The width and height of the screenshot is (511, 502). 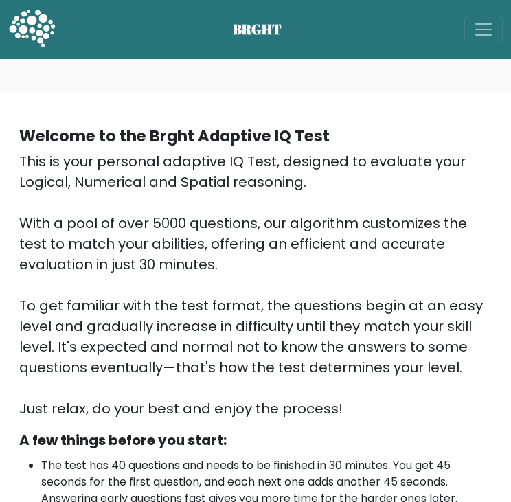 I want to click on div: This is your personal adaptive IQ Test, designed to evaluate your Logical, Numerical and Spatial ..., so click(x=256, y=285).